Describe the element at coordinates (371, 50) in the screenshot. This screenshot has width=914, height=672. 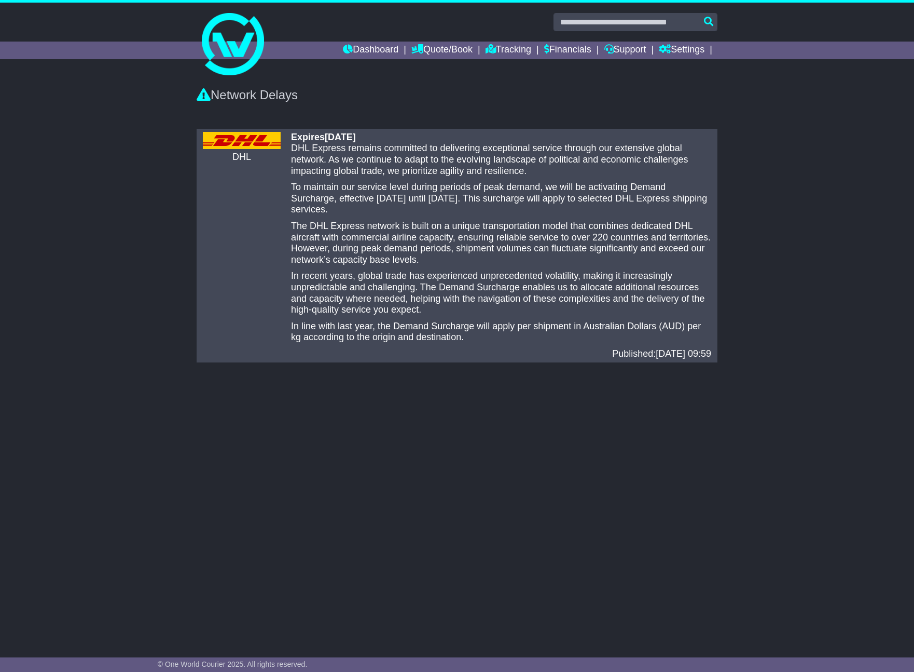
I see `a: Dashboard` at that location.